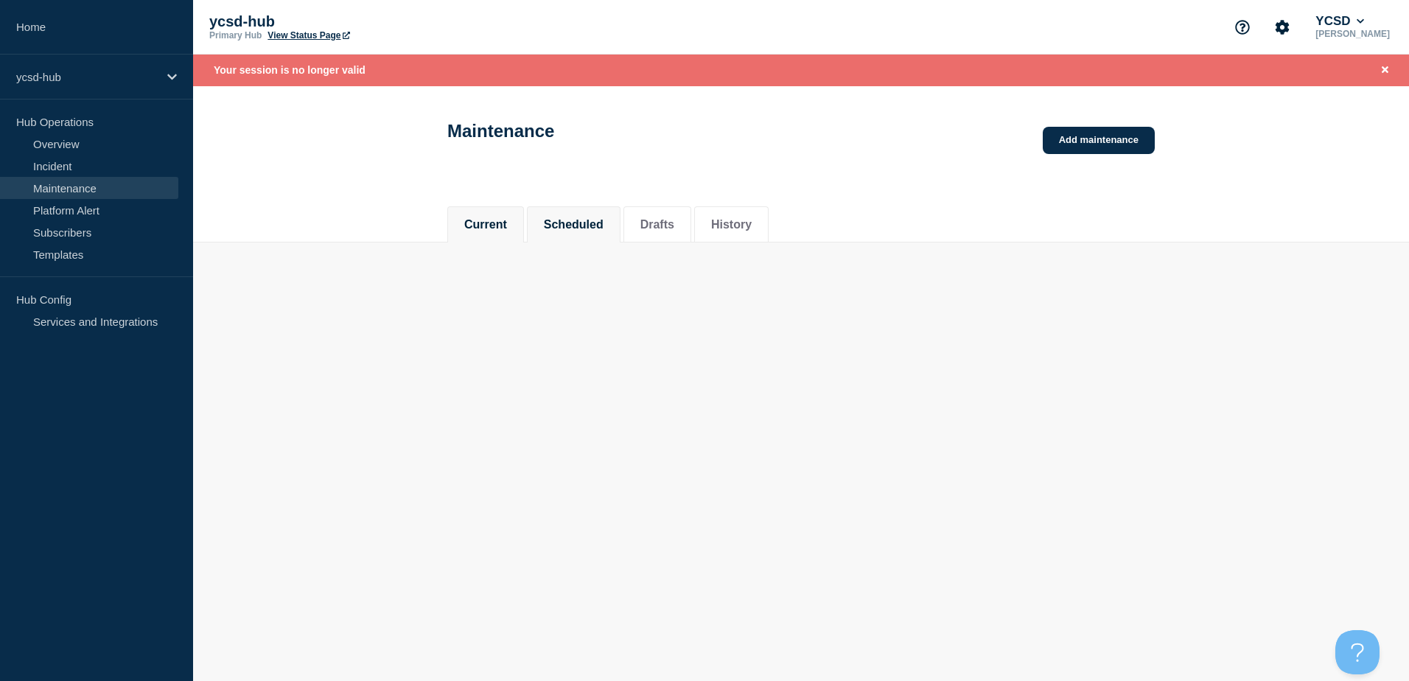  What do you see at coordinates (500, 131) in the screenshot?
I see `h1: Maintenance` at bounding box center [500, 131].